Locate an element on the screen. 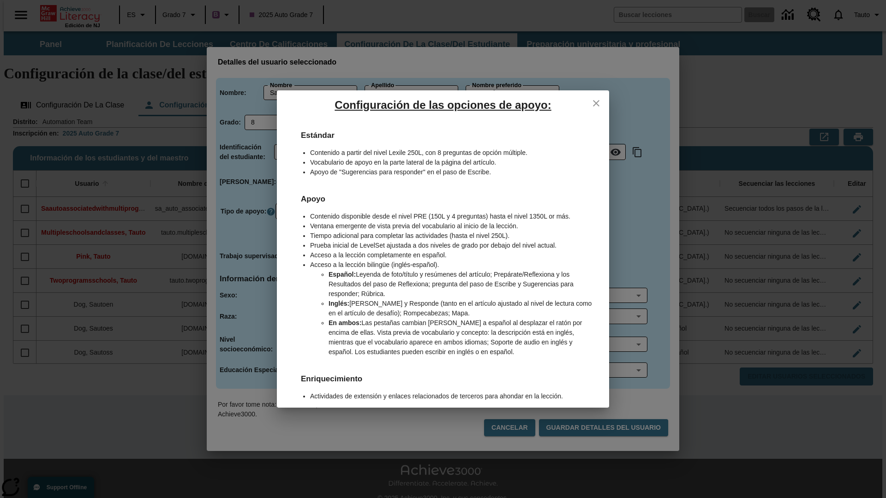 The image size is (886, 498). li: Ventana emergente de vista previa del vocabulario al inicio de la lección. is located at coordinates (452, 226).